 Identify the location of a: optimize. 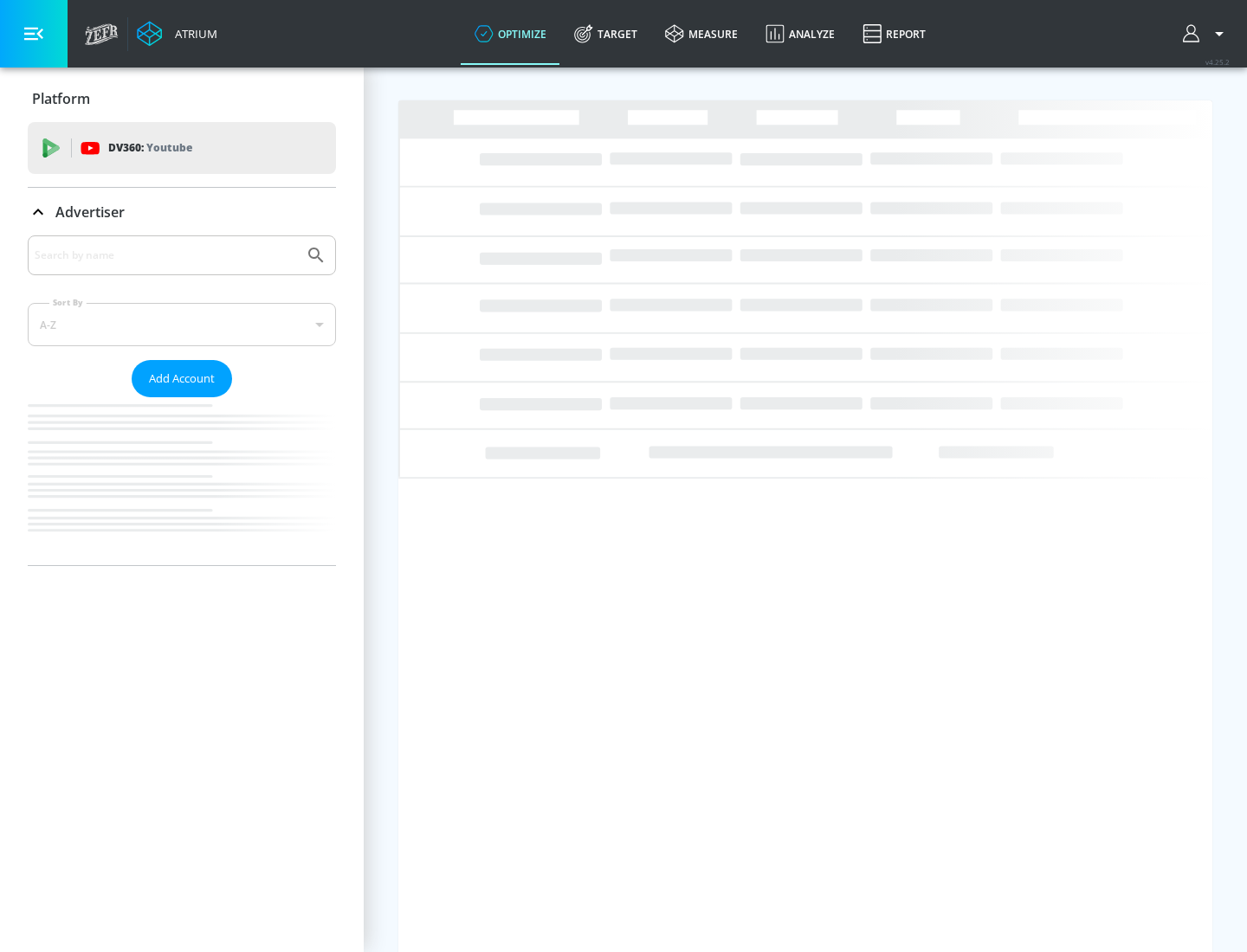
(510, 33).